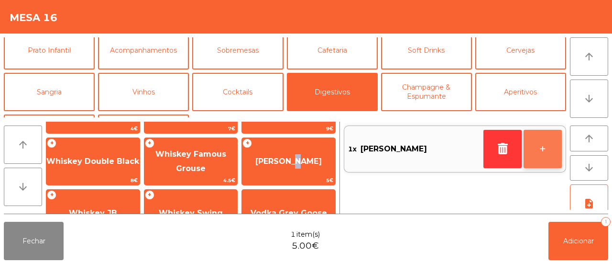 The height and width of the screenshot is (264, 612). I want to click on button: Cafetaria, so click(333, 50).